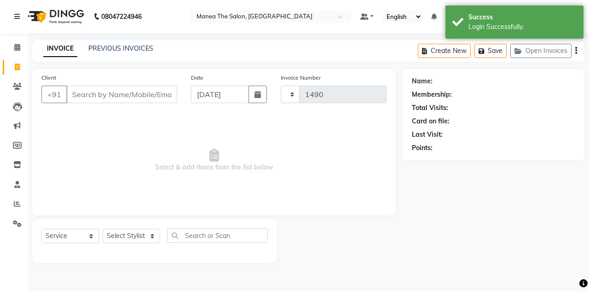 This screenshot has height=291, width=589. I want to click on button: Save, so click(491, 51).